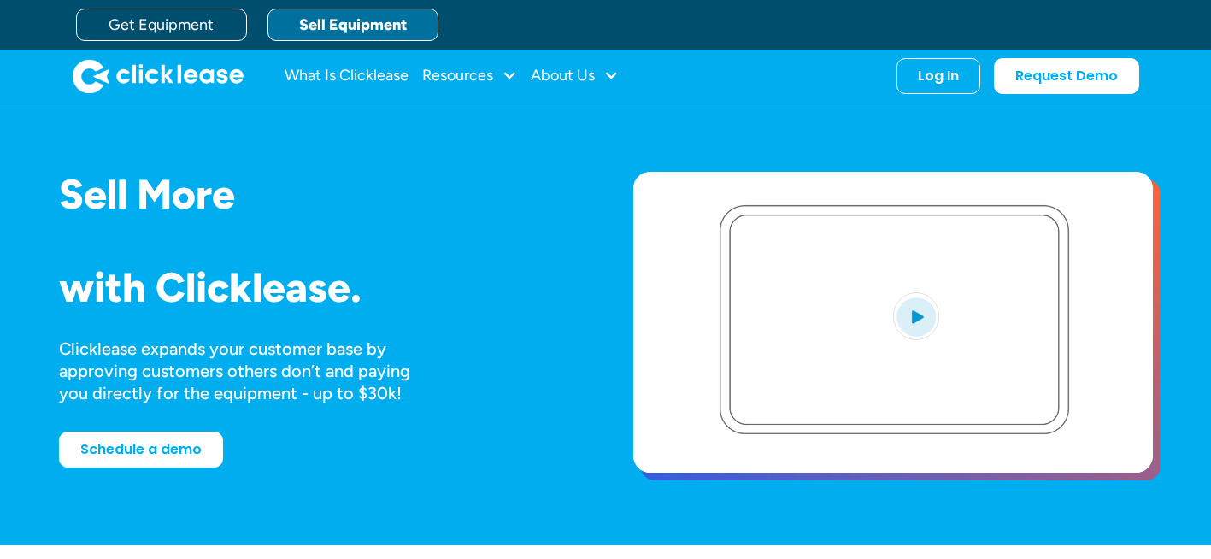  I want to click on a: Request Demo, so click(1066, 76).